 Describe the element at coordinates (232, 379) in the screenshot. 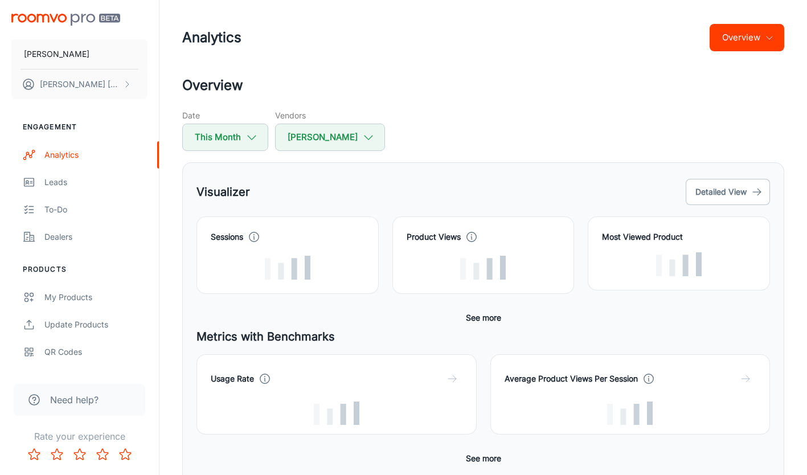

I see `h4: Usage Rate` at that location.